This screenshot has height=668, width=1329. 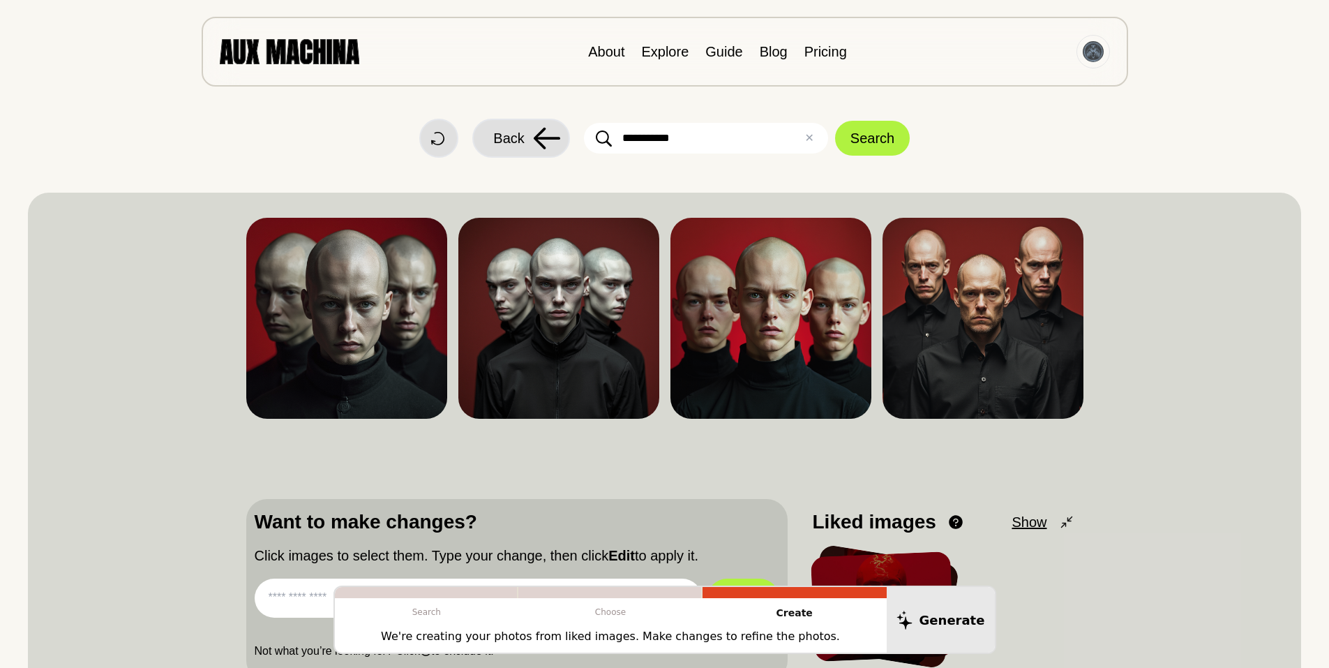 I want to click on button: Edit, so click(x=743, y=598).